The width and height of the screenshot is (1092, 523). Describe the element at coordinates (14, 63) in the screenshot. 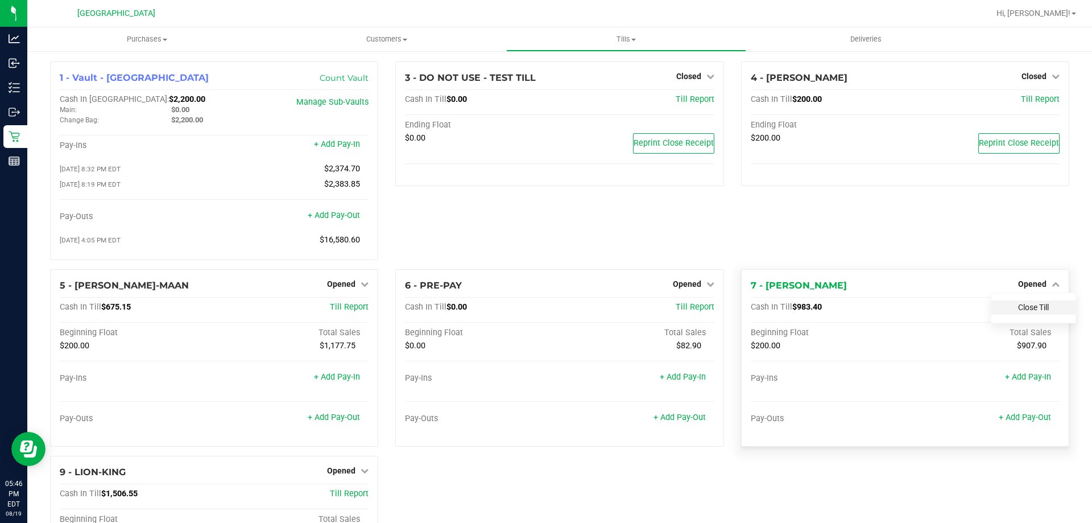

I see `inline-svg: Inbound` at that location.